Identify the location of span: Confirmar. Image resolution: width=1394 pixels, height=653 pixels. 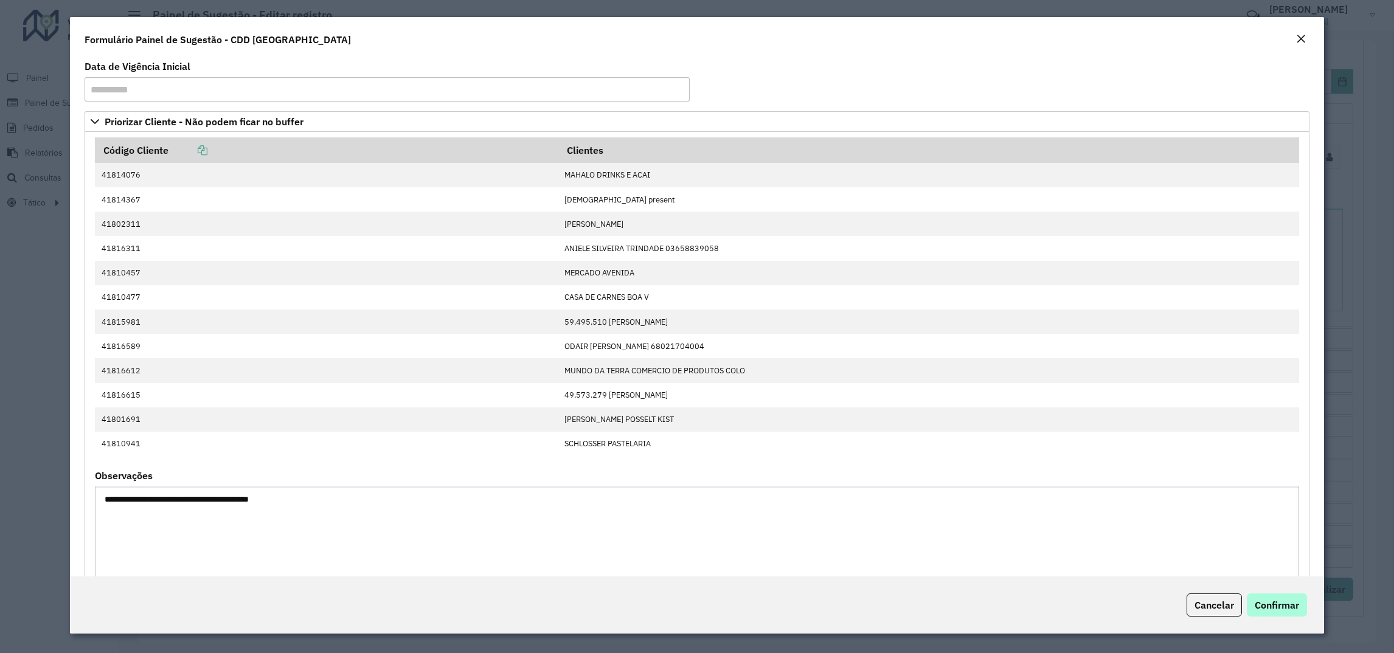
(1277, 605).